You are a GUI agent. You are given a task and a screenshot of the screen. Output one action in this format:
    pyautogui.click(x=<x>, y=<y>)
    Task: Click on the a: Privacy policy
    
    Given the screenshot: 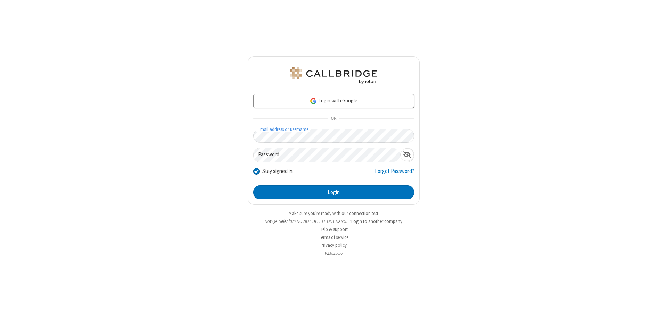 What is the action you would take?
    pyautogui.click(x=334, y=245)
    